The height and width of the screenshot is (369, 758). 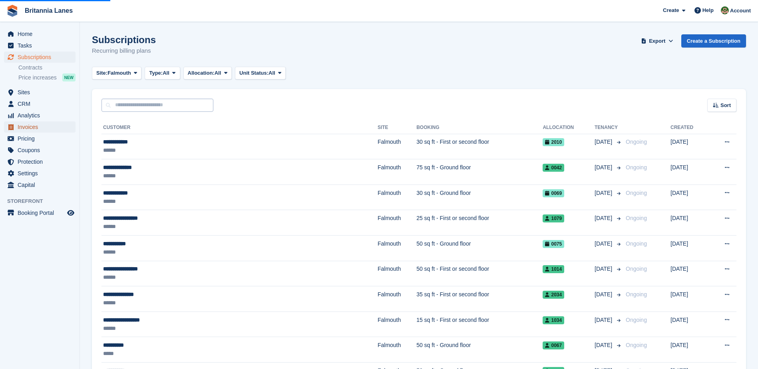 I want to click on span: Invoices, so click(x=42, y=127).